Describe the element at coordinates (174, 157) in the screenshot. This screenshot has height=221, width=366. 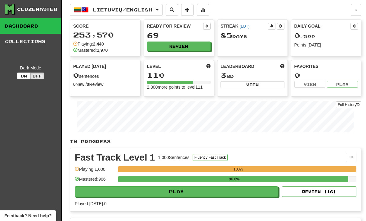
I see `div: 1,000 Sentences` at that location.